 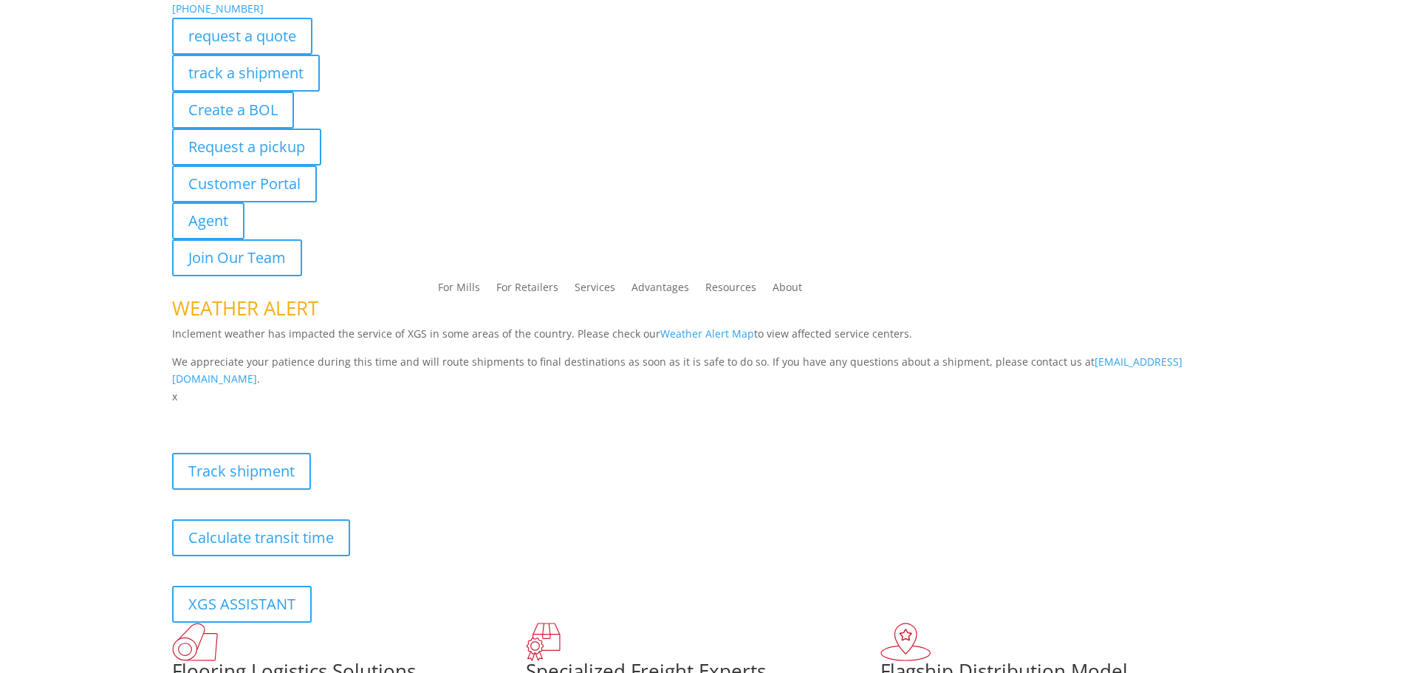 I want to click on a: Advantages, so click(x=660, y=290).